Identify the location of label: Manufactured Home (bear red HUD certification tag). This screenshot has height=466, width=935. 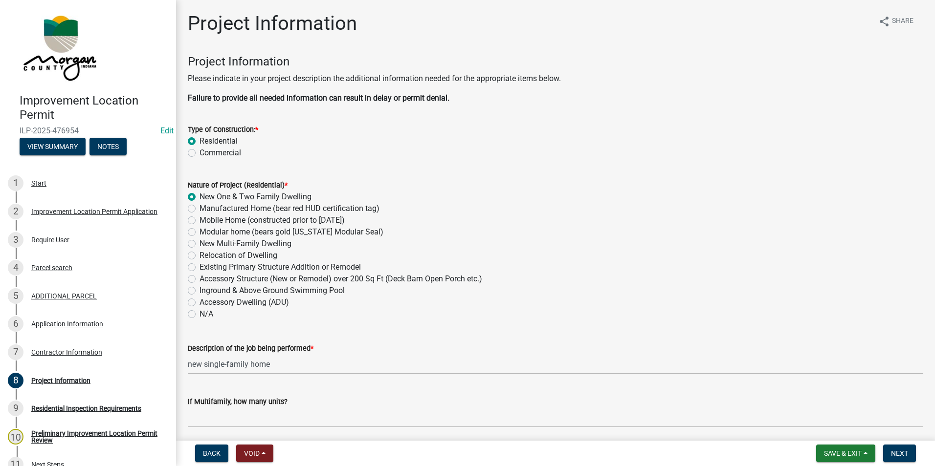
(289, 209).